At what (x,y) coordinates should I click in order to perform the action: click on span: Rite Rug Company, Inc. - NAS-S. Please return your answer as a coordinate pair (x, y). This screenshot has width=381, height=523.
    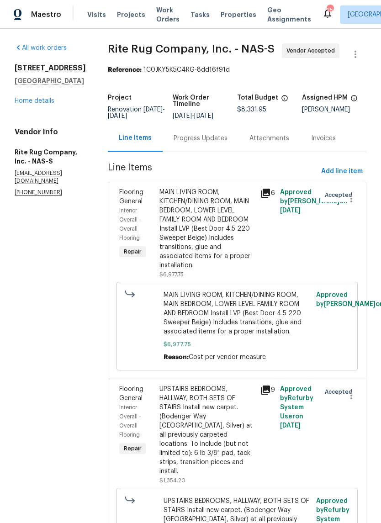
    Looking at the image, I should click on (191, 49).